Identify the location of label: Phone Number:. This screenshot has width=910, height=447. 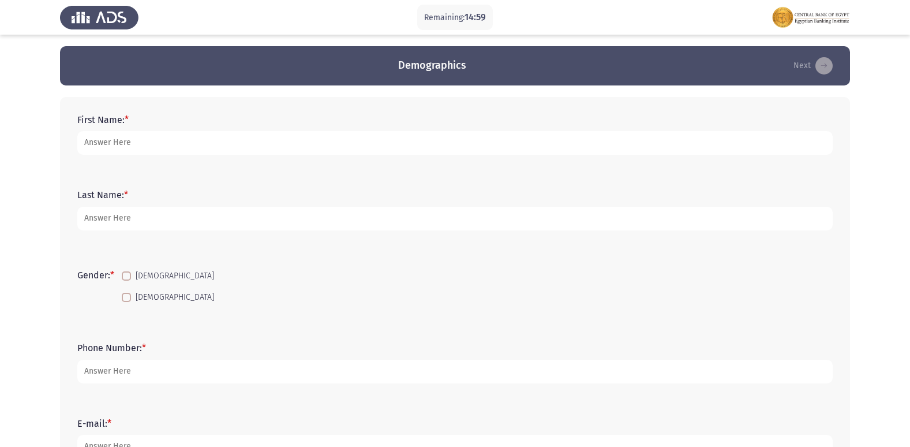
(111, 347).